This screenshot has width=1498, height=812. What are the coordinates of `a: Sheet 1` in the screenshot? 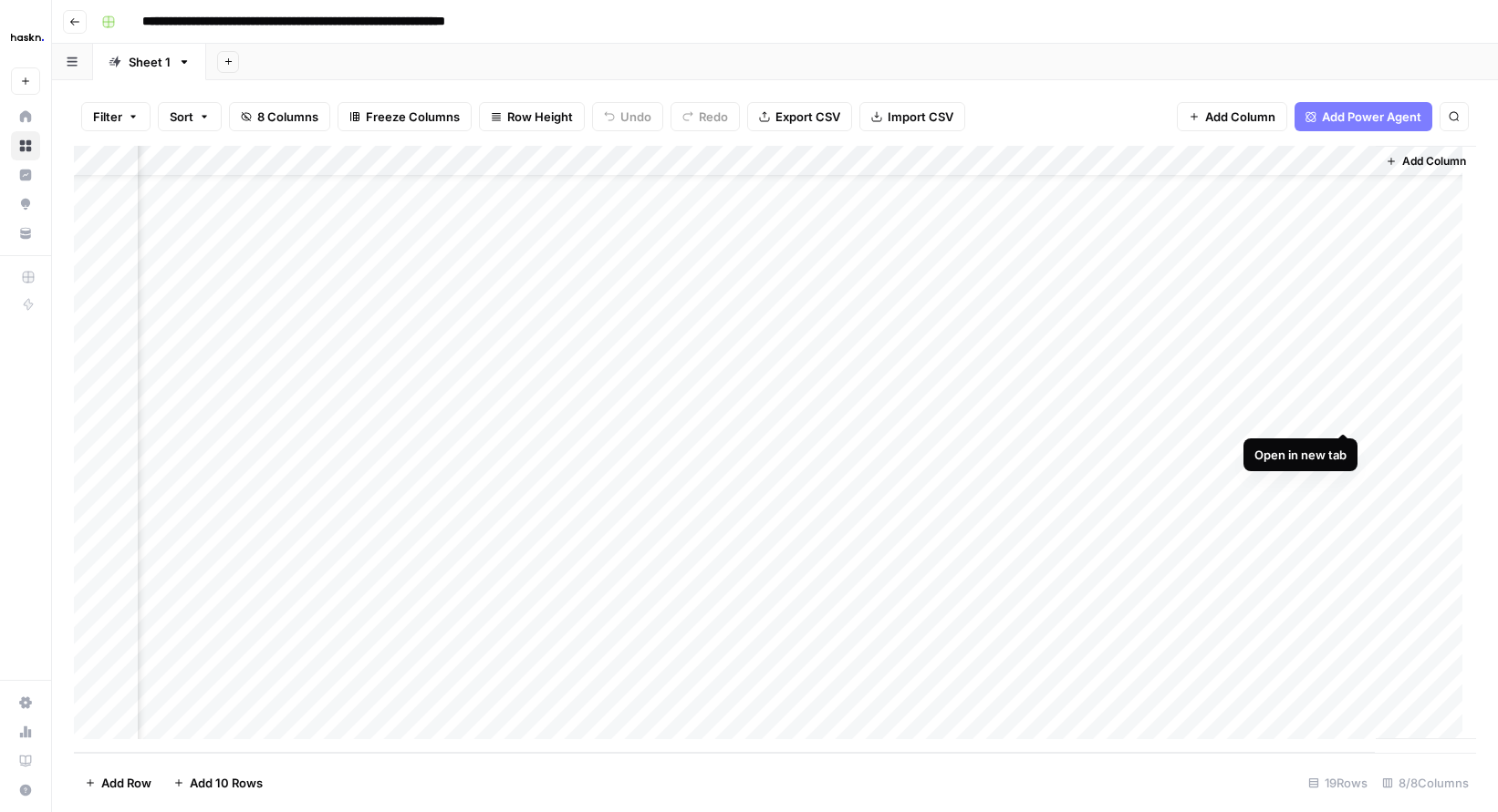 It's located at (150, 62).